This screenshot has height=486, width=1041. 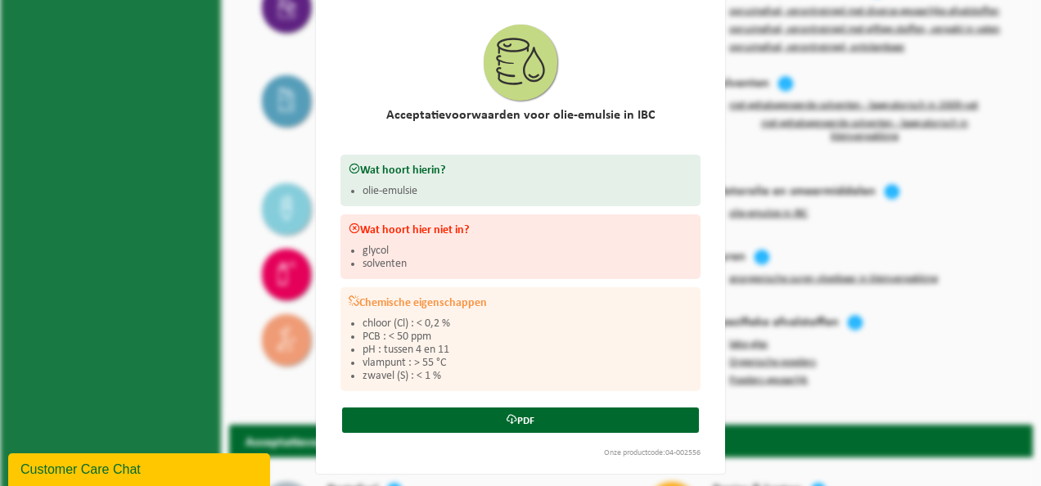 What do you see at coordinates (521, 229) in the screenshot?
I see `h3: Wat hoort hier niet in?` at bounding box center [521, 229].